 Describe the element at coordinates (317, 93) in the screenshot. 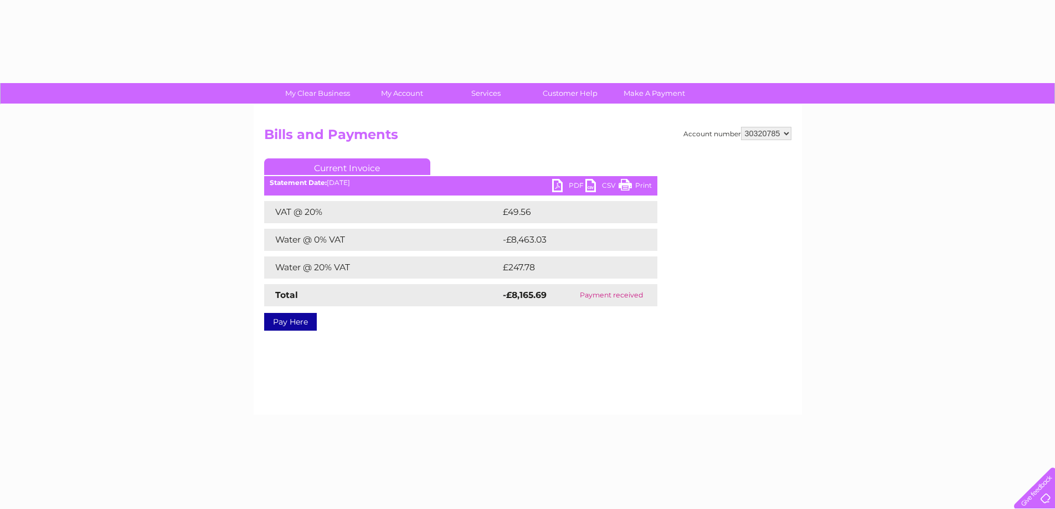

I see `a: My Clear Business` at that location.